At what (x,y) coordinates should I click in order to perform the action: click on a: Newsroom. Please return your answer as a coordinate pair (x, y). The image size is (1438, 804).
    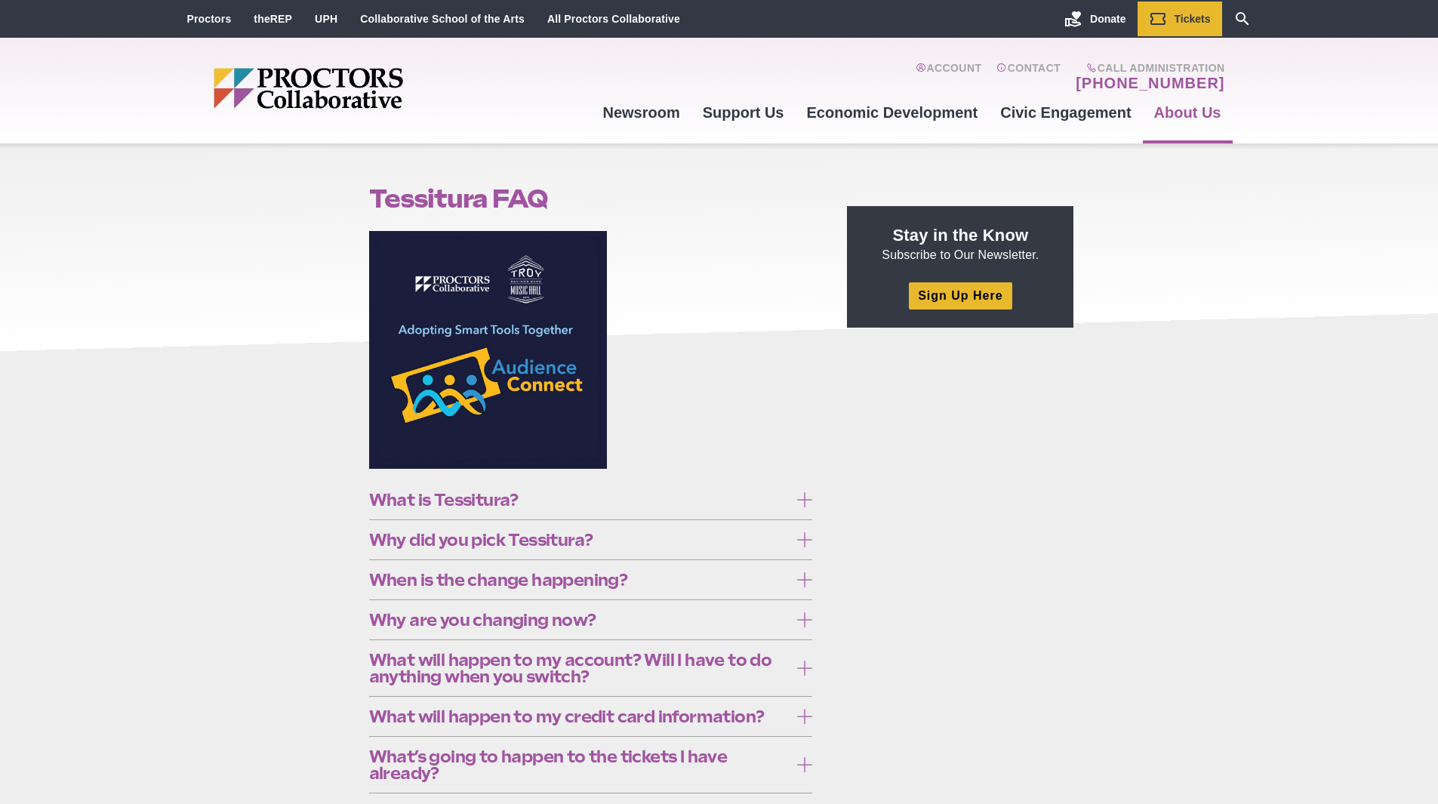
    Looking at the image, I should click on (641, 112).